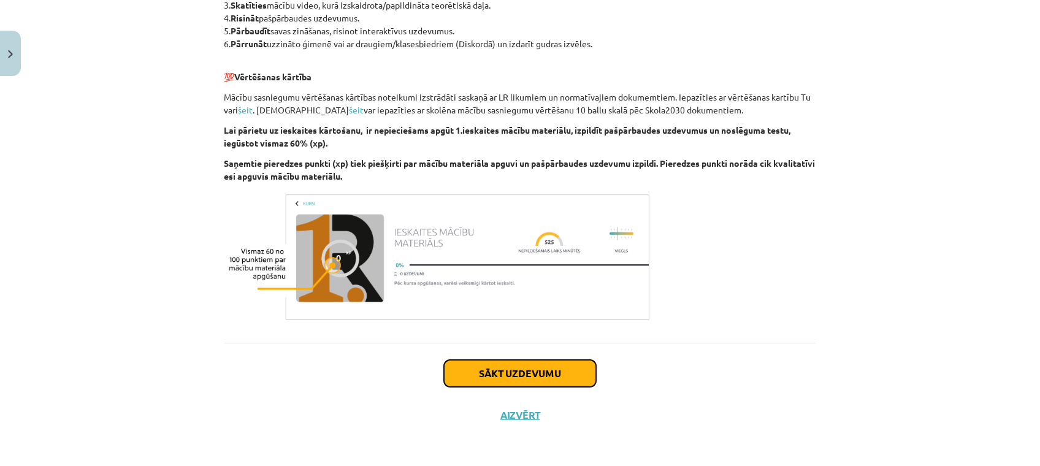  What do you see at coordinates (250, 31) in the screenshot?
I see `b: Pārbaudīt` at bounding box center [250, 31].